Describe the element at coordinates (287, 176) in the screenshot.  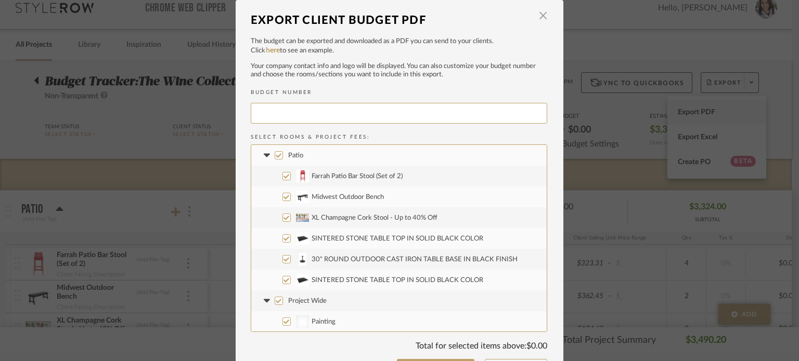
I see `input: Farrah Patio Bar Stool (Set of 2)` at that location.